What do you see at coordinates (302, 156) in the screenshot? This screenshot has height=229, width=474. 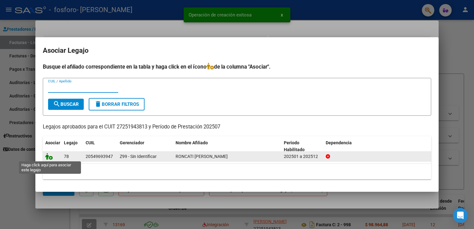 I see `div: 202501 a 202512` at bounding box center [302, 156].